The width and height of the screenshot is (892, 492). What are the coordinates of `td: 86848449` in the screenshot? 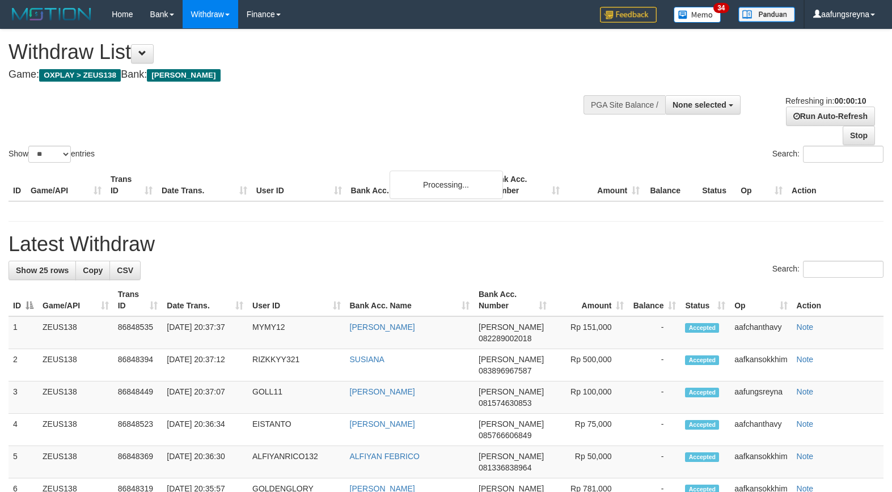 It's located at (138, 398).